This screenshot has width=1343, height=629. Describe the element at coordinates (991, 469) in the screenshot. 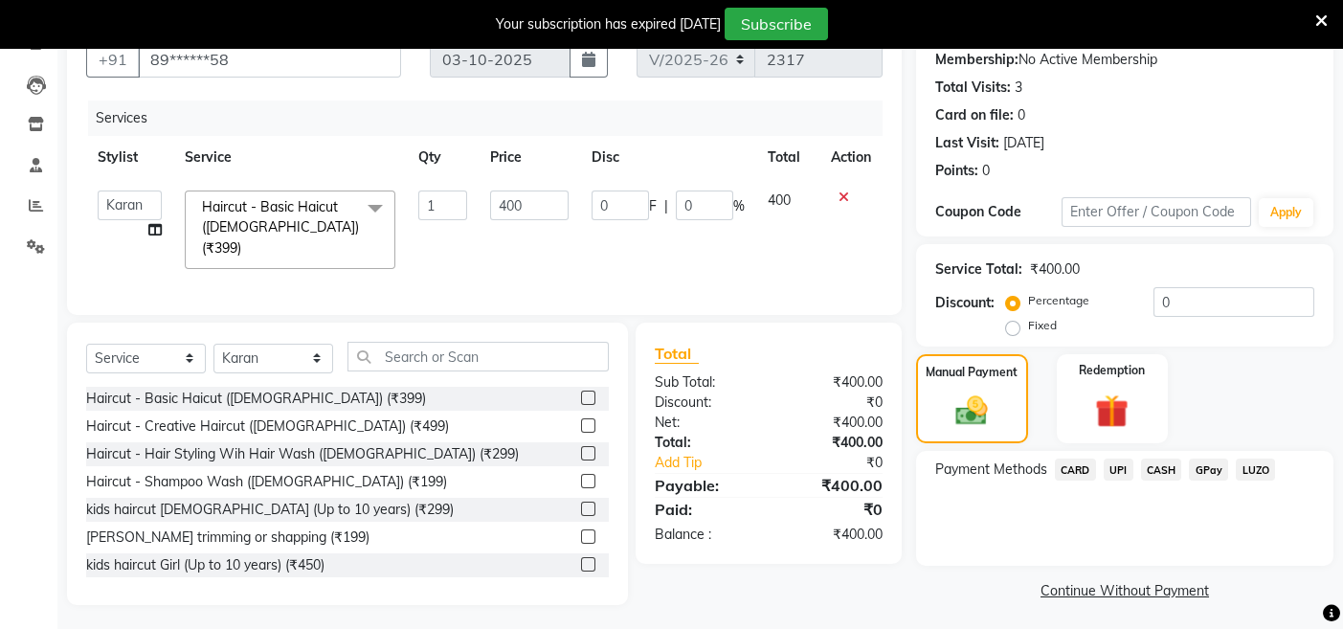

I see `span: Payment Methods` at that location.